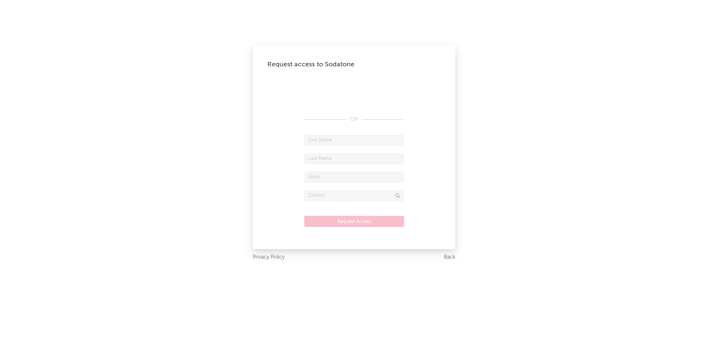  I want to click on input: Email, so click(354, 177).